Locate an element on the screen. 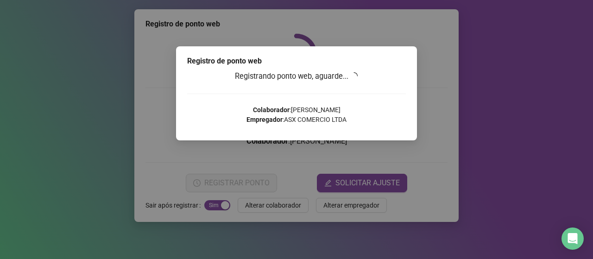 The height and width of the screenshot is (259, 593). div: Open Intercom Messenger is located at coordinates (573, 239).